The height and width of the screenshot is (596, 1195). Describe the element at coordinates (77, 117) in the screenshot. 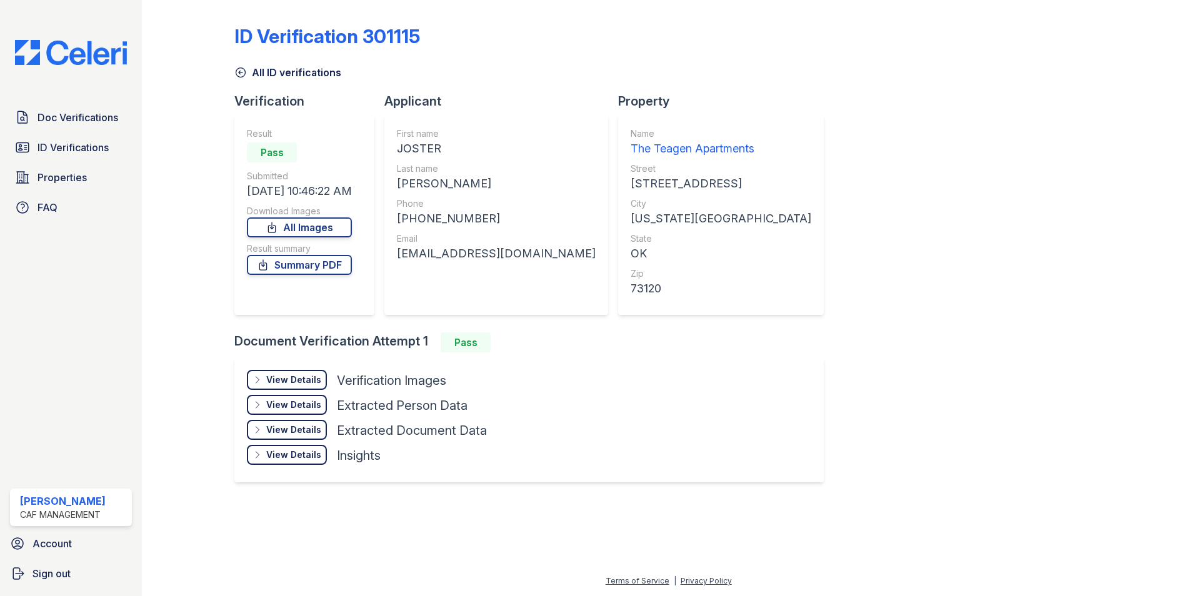

I see `span: Doc Verifications` at that location.